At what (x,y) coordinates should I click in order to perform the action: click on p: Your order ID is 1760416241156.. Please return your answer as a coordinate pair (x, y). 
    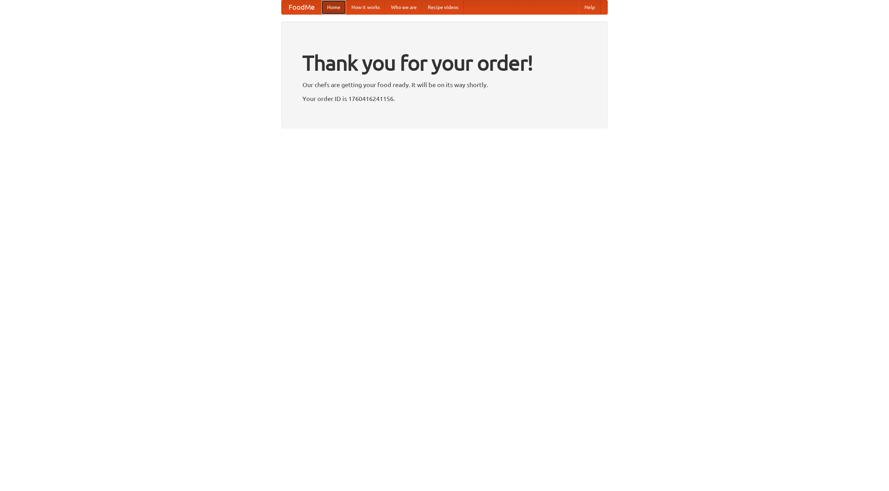
    Looking at the image, I should click on (444, 99).